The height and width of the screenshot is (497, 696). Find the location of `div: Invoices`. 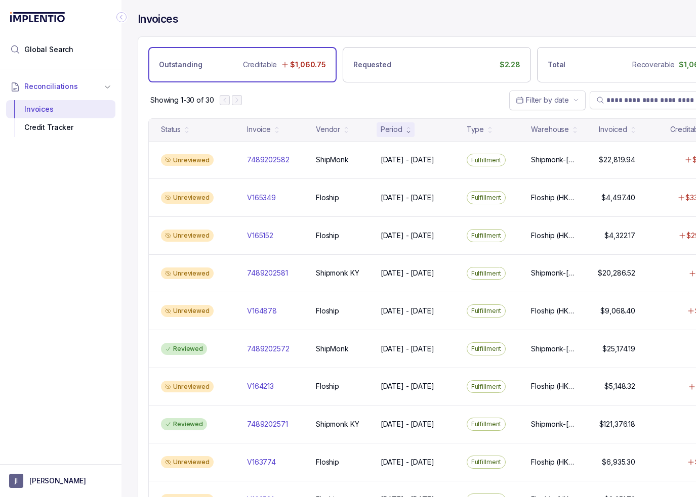

div: Invoices is located at coordinates (61, 109).